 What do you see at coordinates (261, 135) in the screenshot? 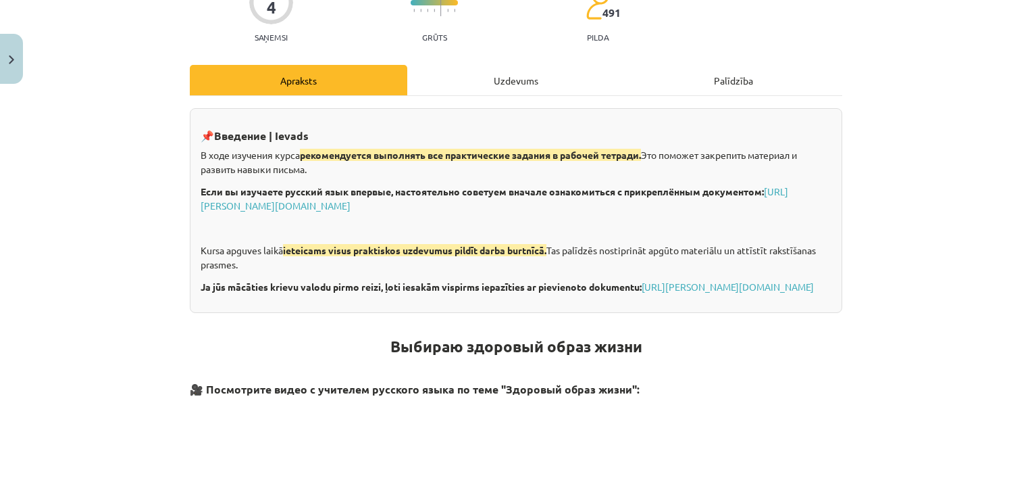
I see `strong: Введение | Ievads` at bounding box center [261, 135].